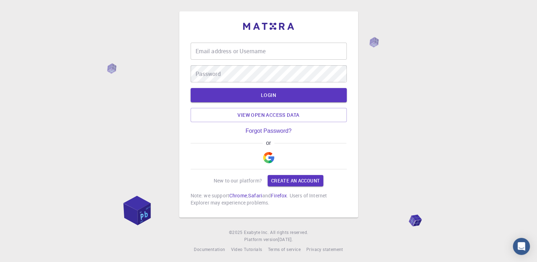 The image size is (537, 262). I want to click on a: Video Tutorials, so click(246, 249).